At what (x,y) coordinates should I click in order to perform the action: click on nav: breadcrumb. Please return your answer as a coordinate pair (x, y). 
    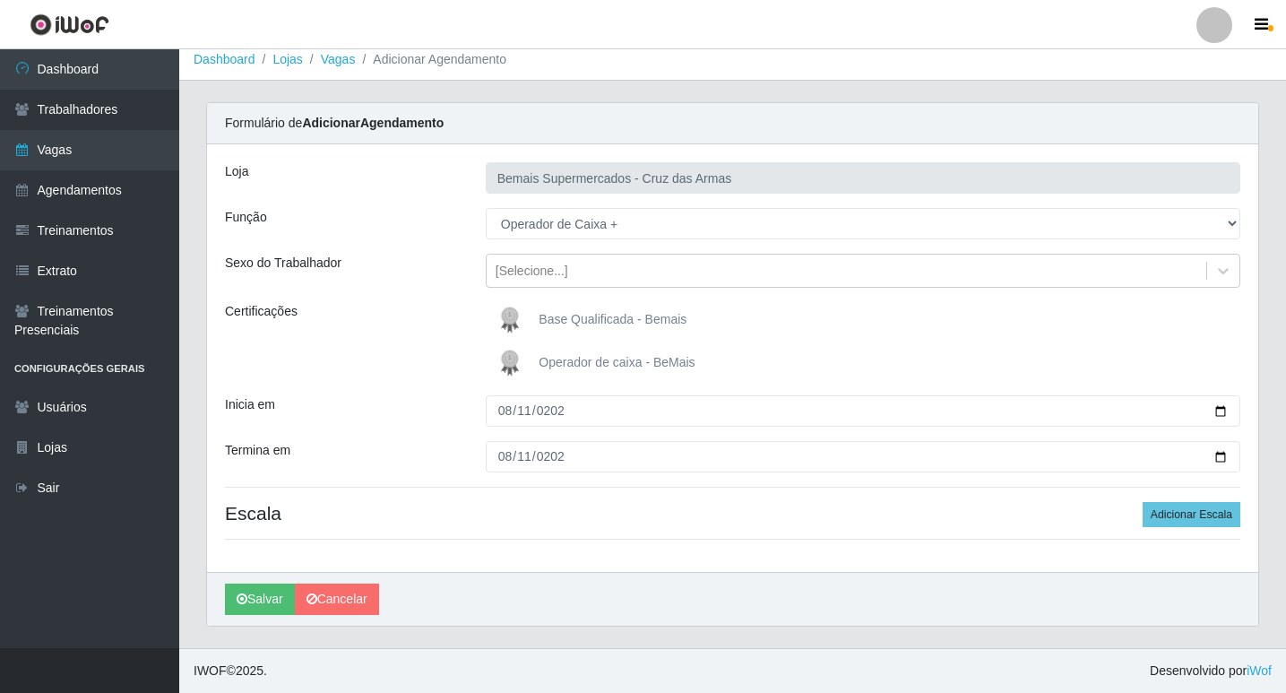
    Looking at the image, I should click on (732, 60).